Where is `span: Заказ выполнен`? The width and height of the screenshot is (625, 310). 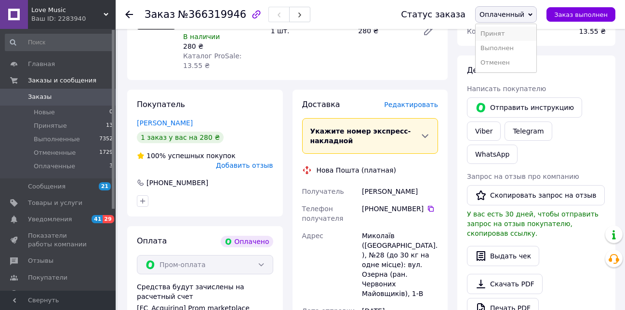
span: Заказ выполнен is located at coordinates (581, 14).